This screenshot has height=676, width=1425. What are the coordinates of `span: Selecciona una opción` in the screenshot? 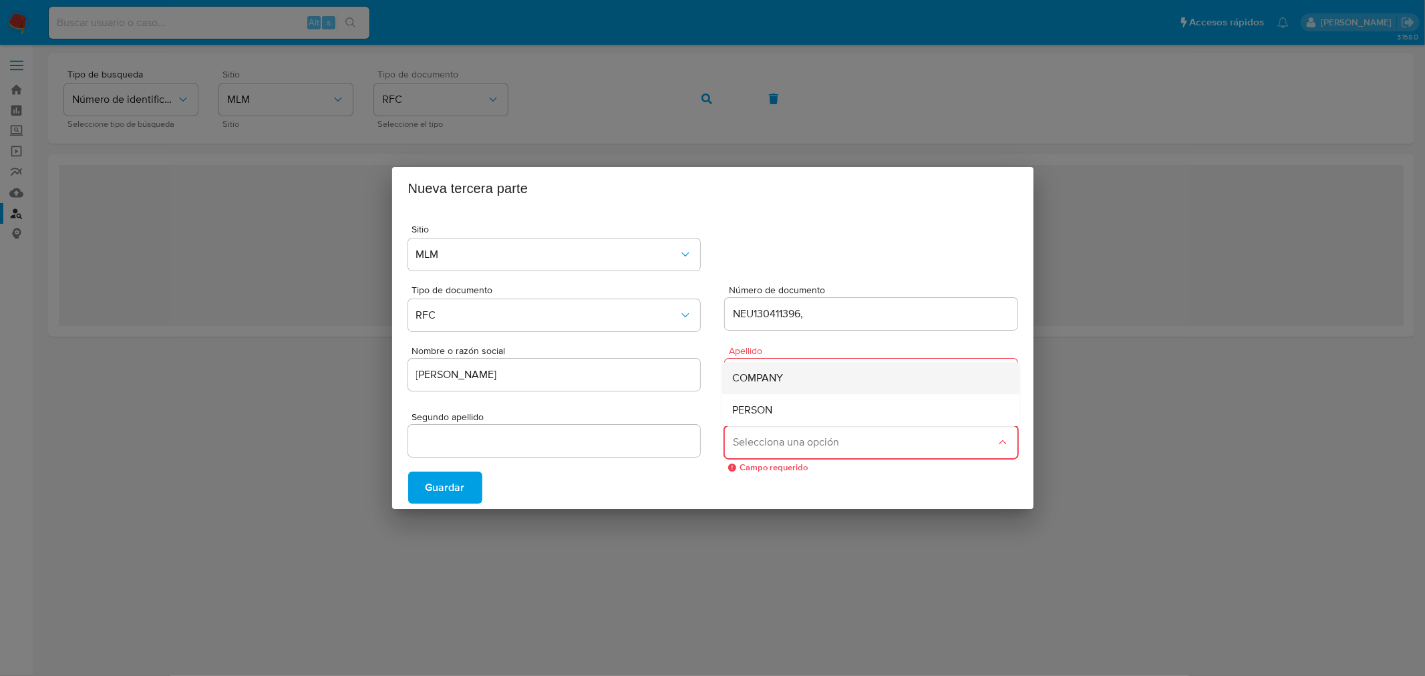 It's located at (864, 442).